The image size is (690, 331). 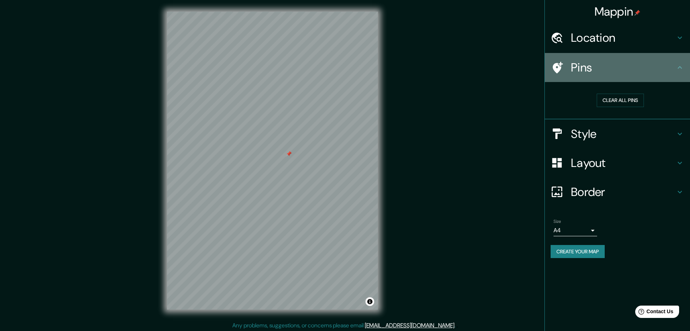 I want to click on h4: Border, so click(x=623, y=192).